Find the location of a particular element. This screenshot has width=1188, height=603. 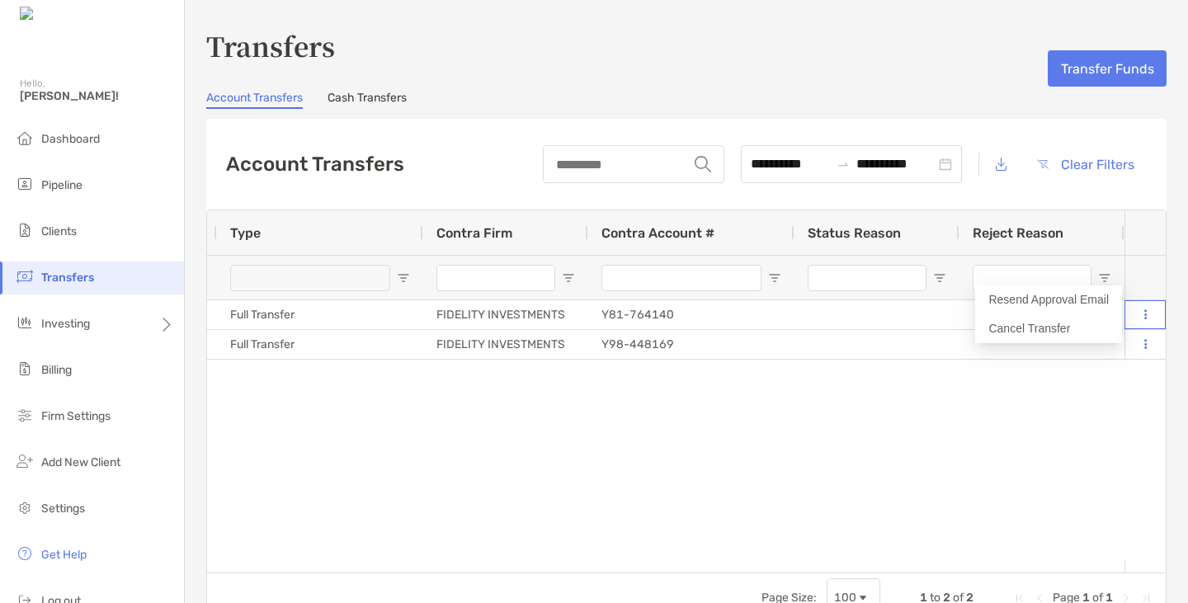

div: Y81-764140 is located at coordinates (692, 314).